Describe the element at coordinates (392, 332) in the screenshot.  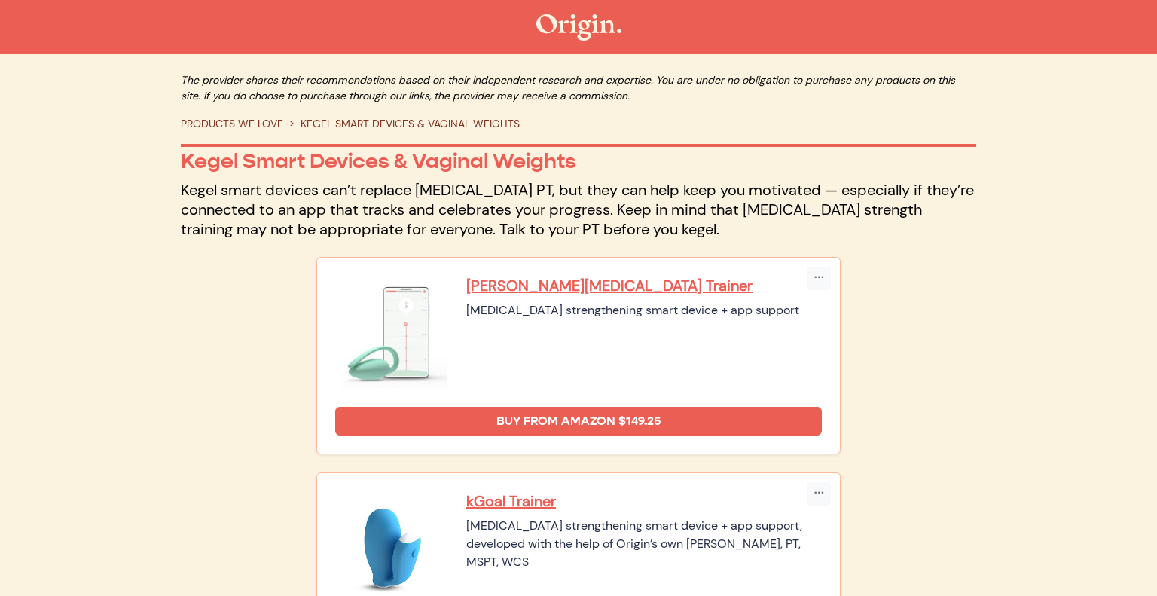
I see `img: Elvie Pelvic Floor Trainer` at that location.